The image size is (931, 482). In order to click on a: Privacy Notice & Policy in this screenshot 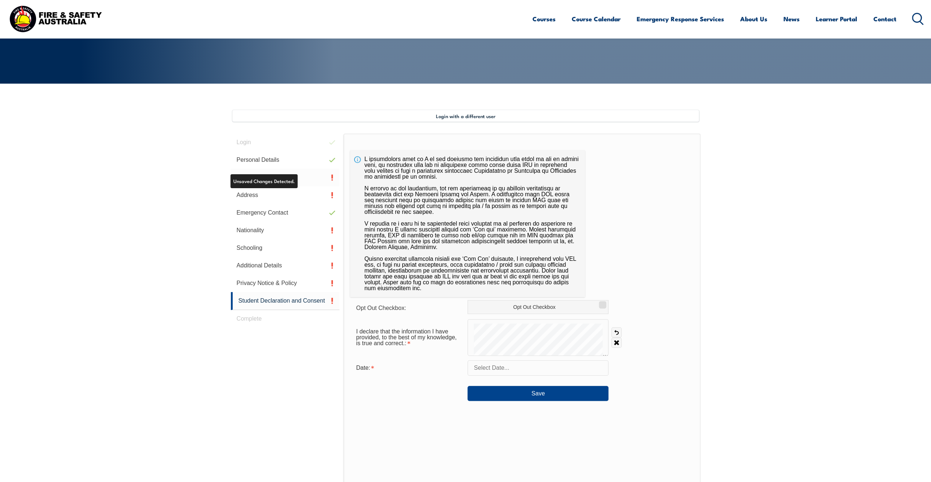, I will do `click(285, 283)`.